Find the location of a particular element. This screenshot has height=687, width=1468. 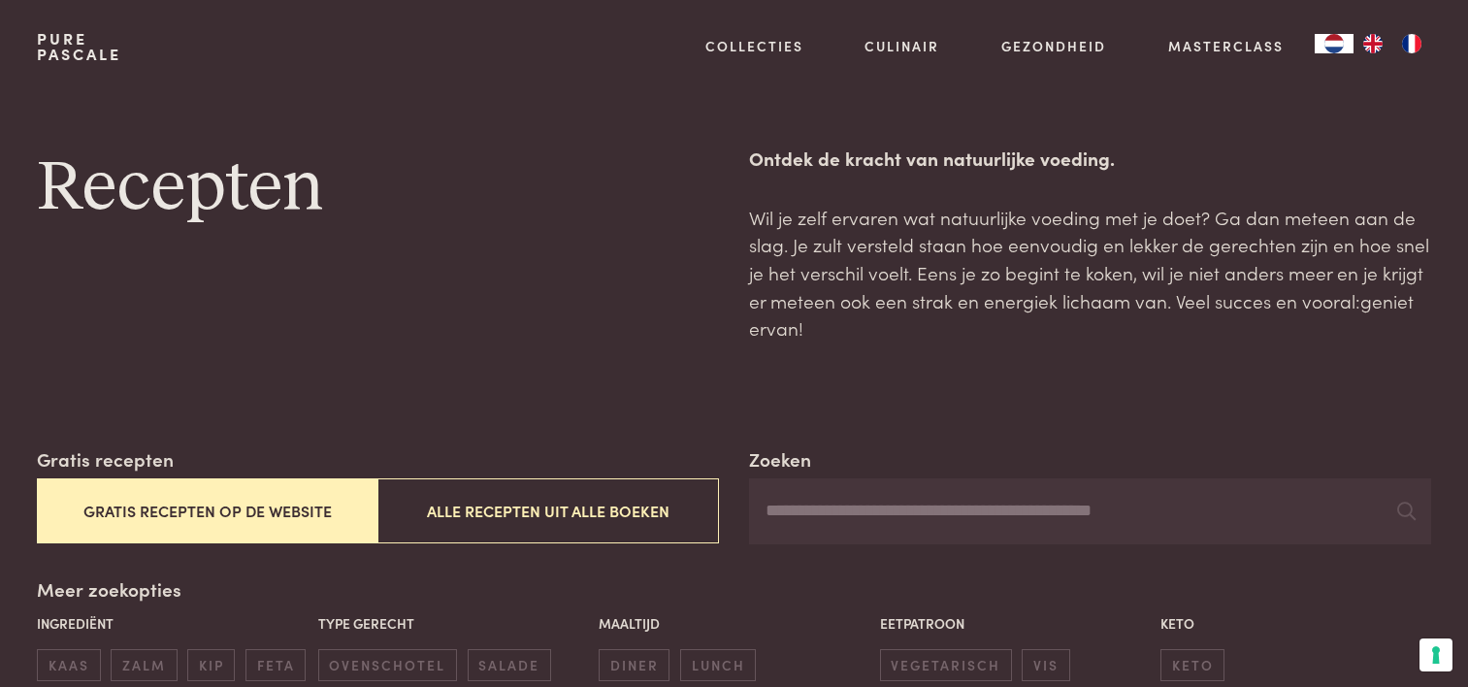

span: vis is located at coordinates (1045, 664).